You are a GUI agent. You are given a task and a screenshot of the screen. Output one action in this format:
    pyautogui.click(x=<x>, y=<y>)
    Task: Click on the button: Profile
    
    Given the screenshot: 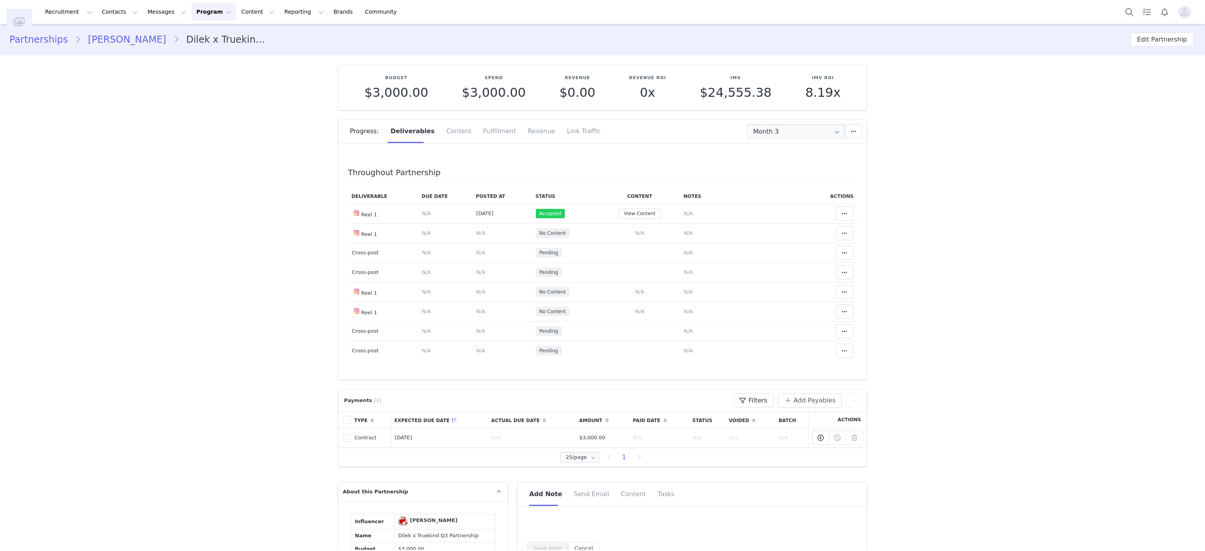 What is the action you would take?
    pyautogui.click(x=1186, y=12)
    